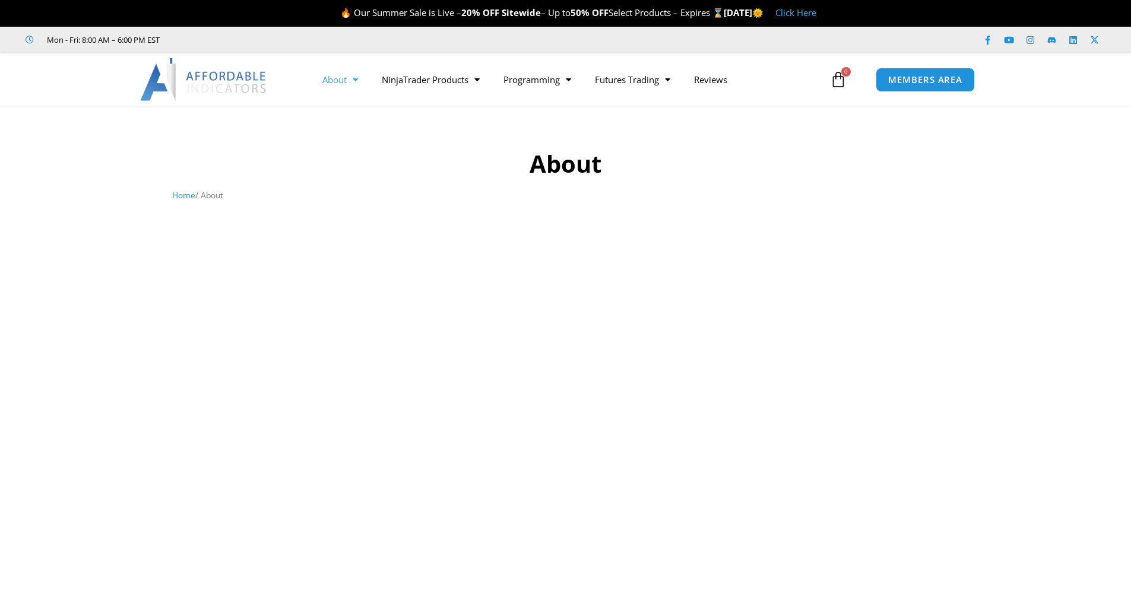  Describe the element at coordinates (480, 12) in the screenshot. I see `strong: 20% OFF` at that location.